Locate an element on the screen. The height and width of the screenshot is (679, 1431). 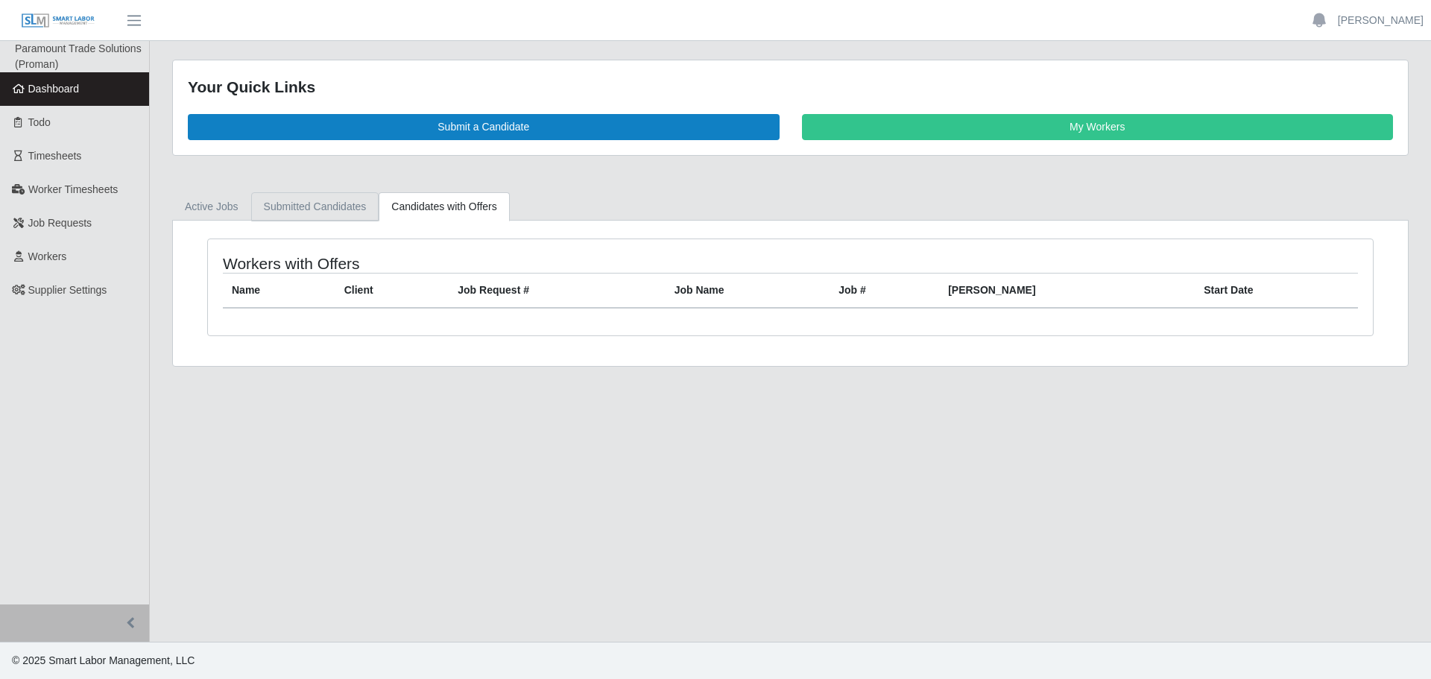
a: Candidates with Offers is located at coordinates (443, 206).